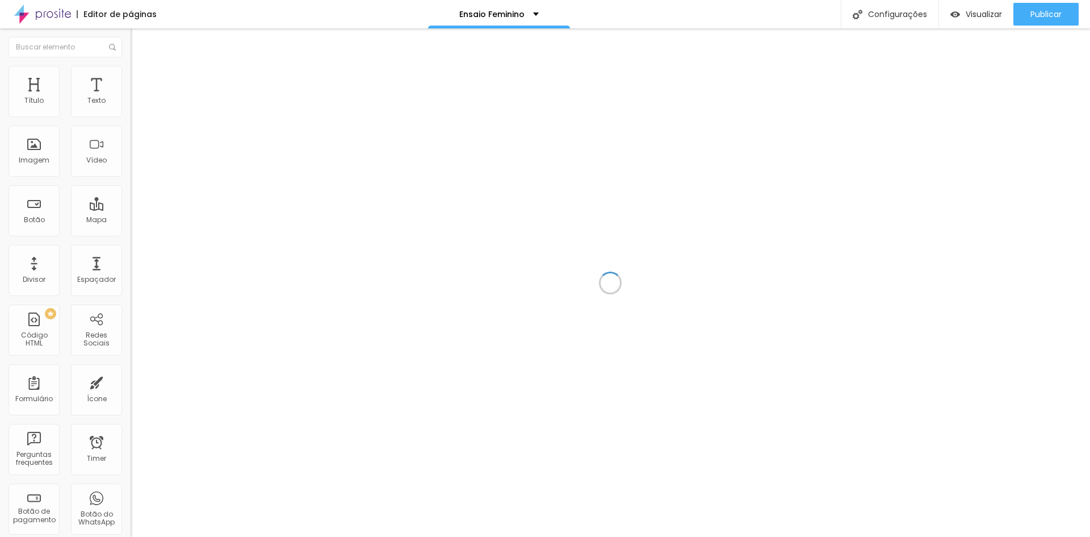 The image size is (1090, 537). What do you see at coordinates (97, 279) in the screenshot?
I see `div: Espaçador` at bounding box center [97, 279].